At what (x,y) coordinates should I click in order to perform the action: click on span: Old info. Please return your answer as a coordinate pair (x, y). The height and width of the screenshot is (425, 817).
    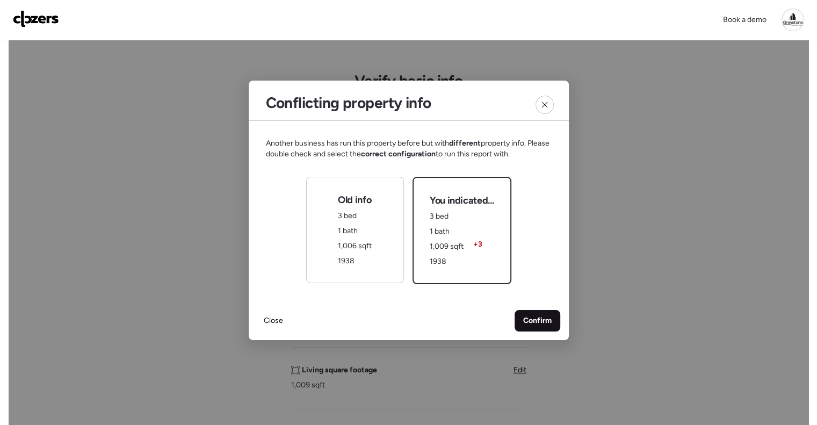
    Looking at the image, I should click on (354, 200).